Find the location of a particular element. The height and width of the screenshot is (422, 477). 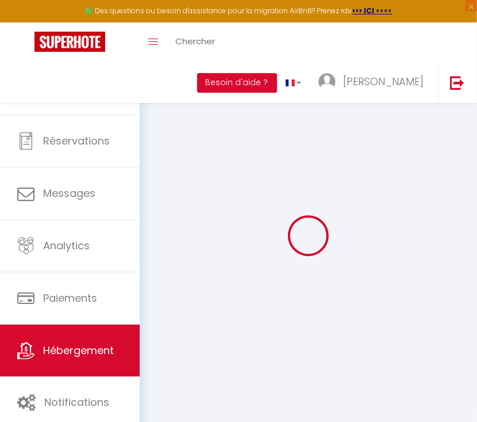

span: Chercher is located at coordinates (195, 41).